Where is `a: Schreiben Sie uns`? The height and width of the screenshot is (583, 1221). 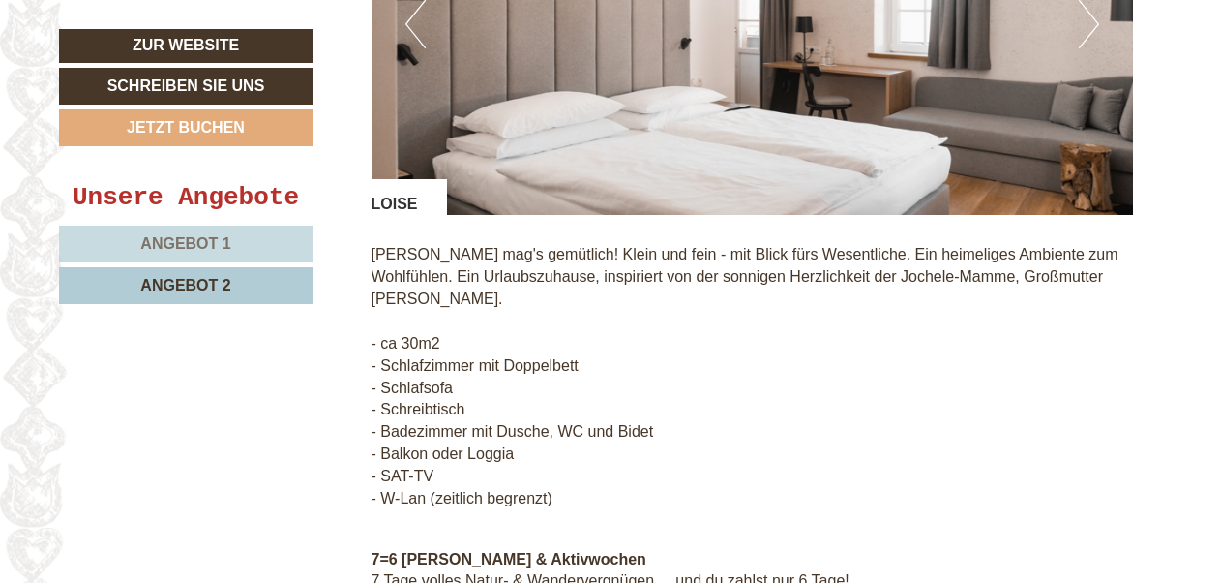
a: Schreiben Sie uns is located at coordinates (186, 86).